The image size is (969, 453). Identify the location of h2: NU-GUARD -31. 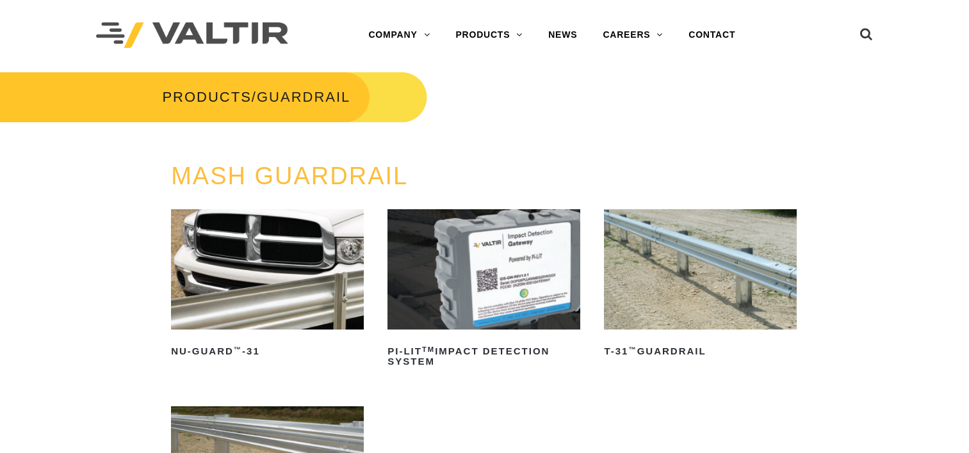
(267, 351).